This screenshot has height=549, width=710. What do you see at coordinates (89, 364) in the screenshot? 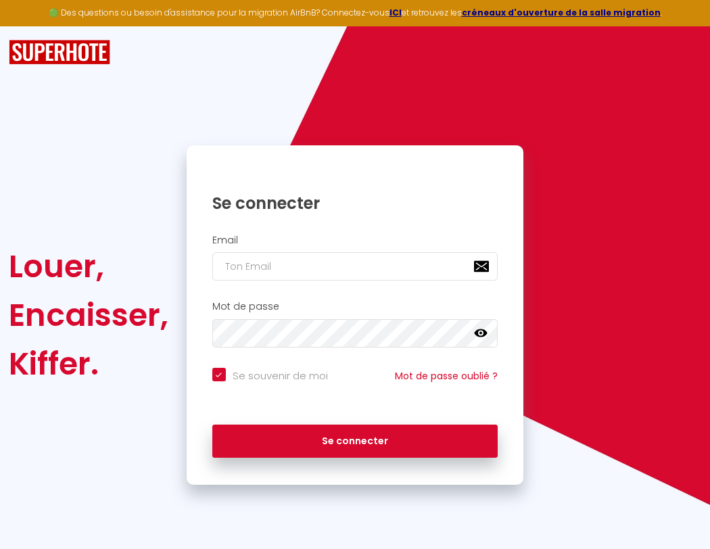
I see `div: Kiffer.` at bounding box center [89, 364].